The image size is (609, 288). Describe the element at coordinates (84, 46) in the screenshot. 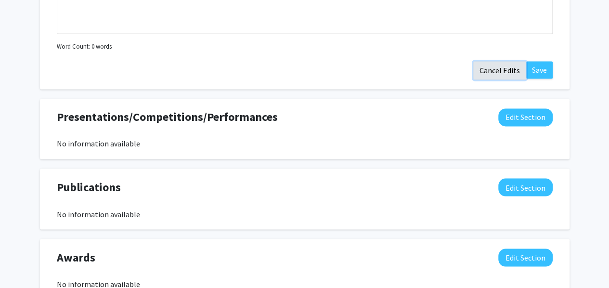

I see `small: Word Count: 0 words` at that location.